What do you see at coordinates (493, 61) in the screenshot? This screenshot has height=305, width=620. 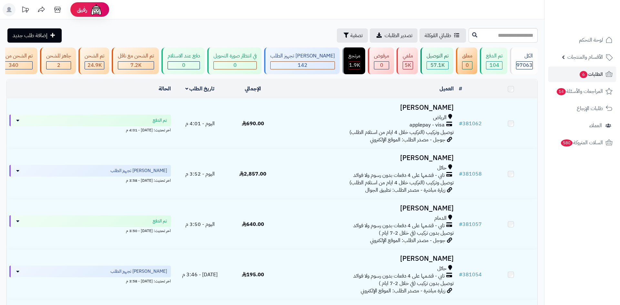 I see `a: تم الدفع 104` at bounding box center [493, 61].